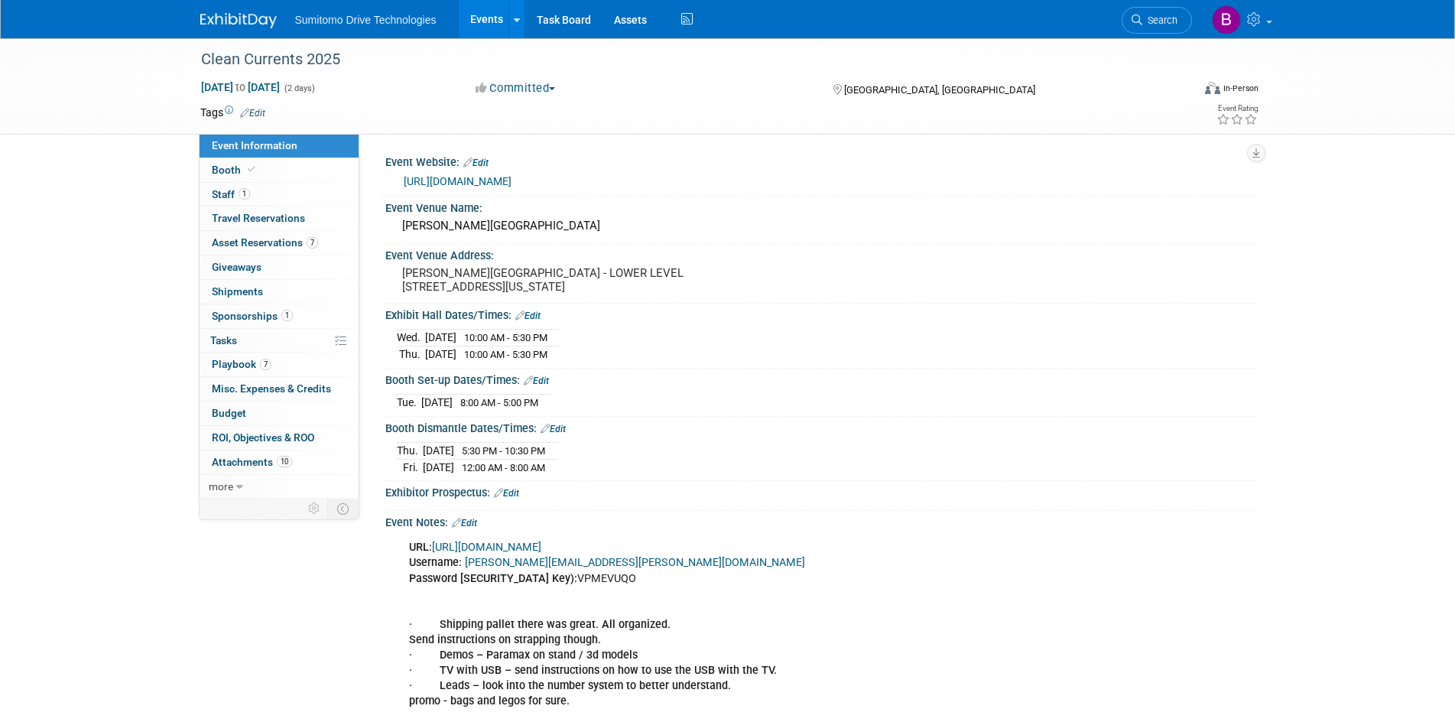 The height and width of the screenshot is (722, 1455). What do you see at coordinates (279, 267) in the screenshot?
I see `a: Giveaways` at bounding box center [279, 267].